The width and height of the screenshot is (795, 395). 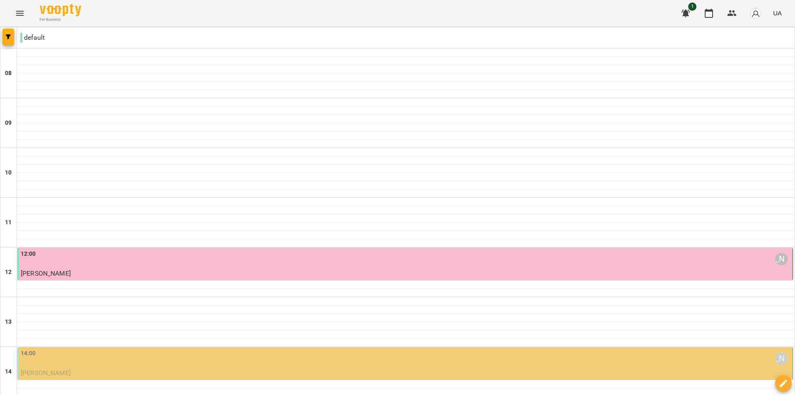 I want to click on img: Voopty Logo, so click(x=60, y=10).